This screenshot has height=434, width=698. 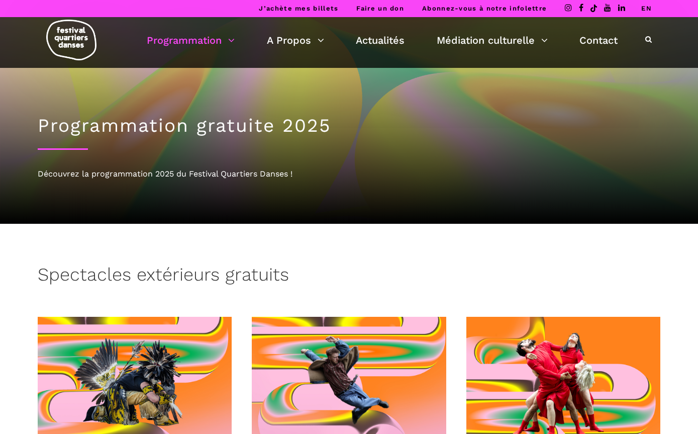 I want to click on a: A Propos, so click(x=296, y=40).